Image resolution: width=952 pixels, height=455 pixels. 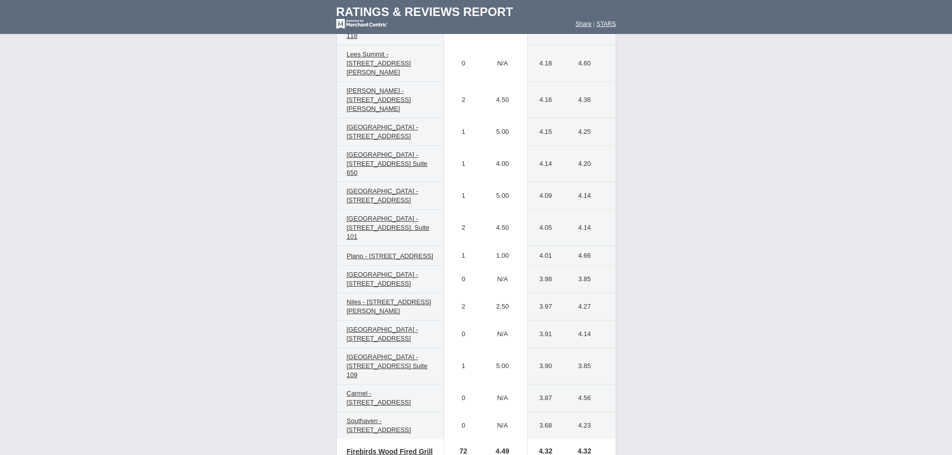 I want to click on td: 4.20, so click(x=587, y=164).